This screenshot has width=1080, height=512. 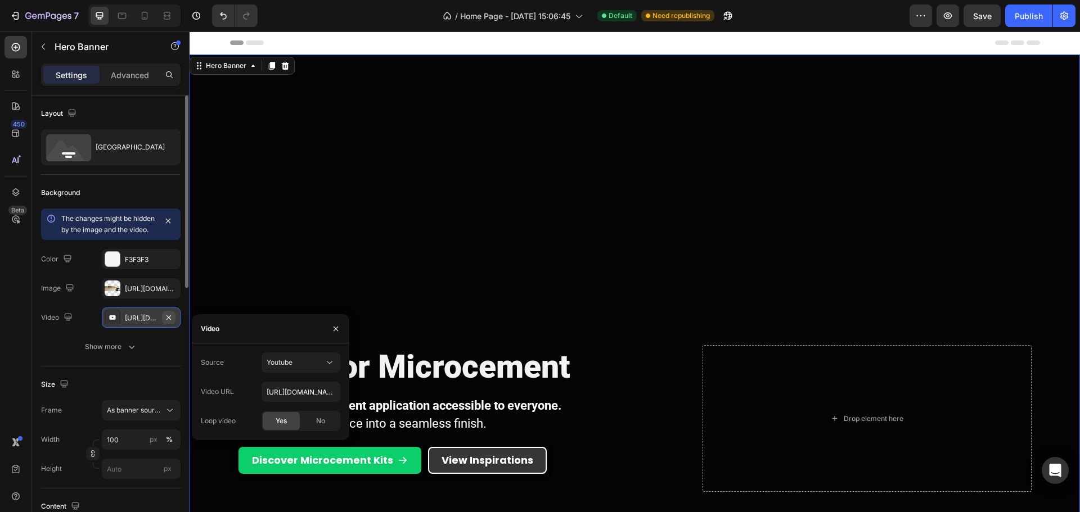 I want to click on a: Discover Microcement Kits, so click(x=140, y=429).